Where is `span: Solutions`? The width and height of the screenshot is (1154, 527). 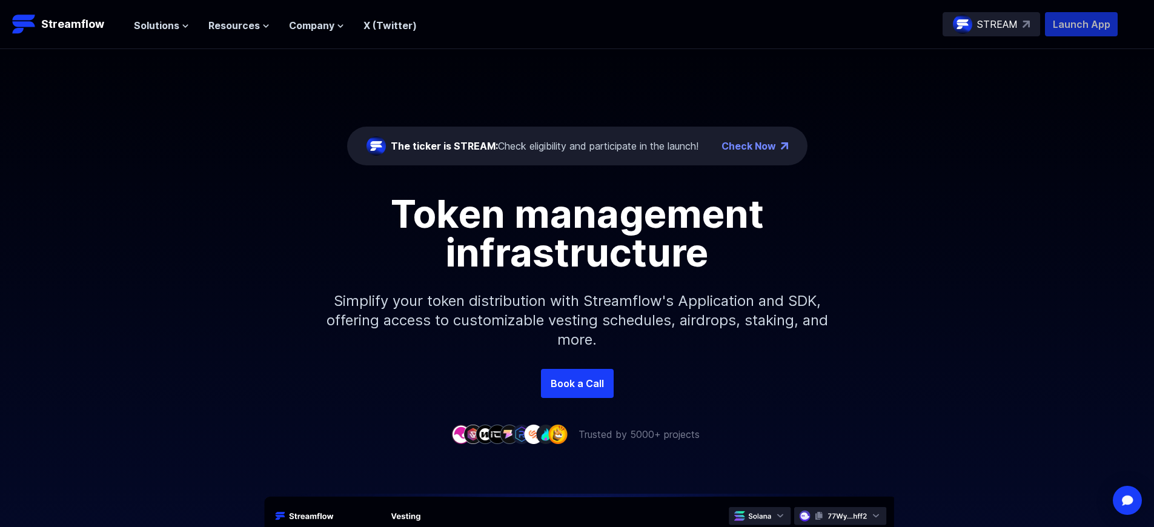
span: Solutions is located at coordinates (156, 25).